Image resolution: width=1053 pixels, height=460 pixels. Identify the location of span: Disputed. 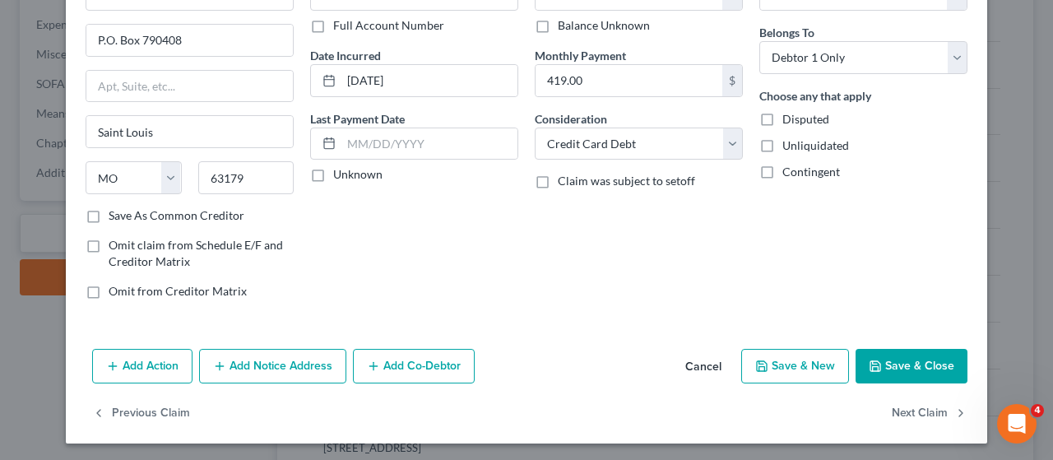
(805, 118).